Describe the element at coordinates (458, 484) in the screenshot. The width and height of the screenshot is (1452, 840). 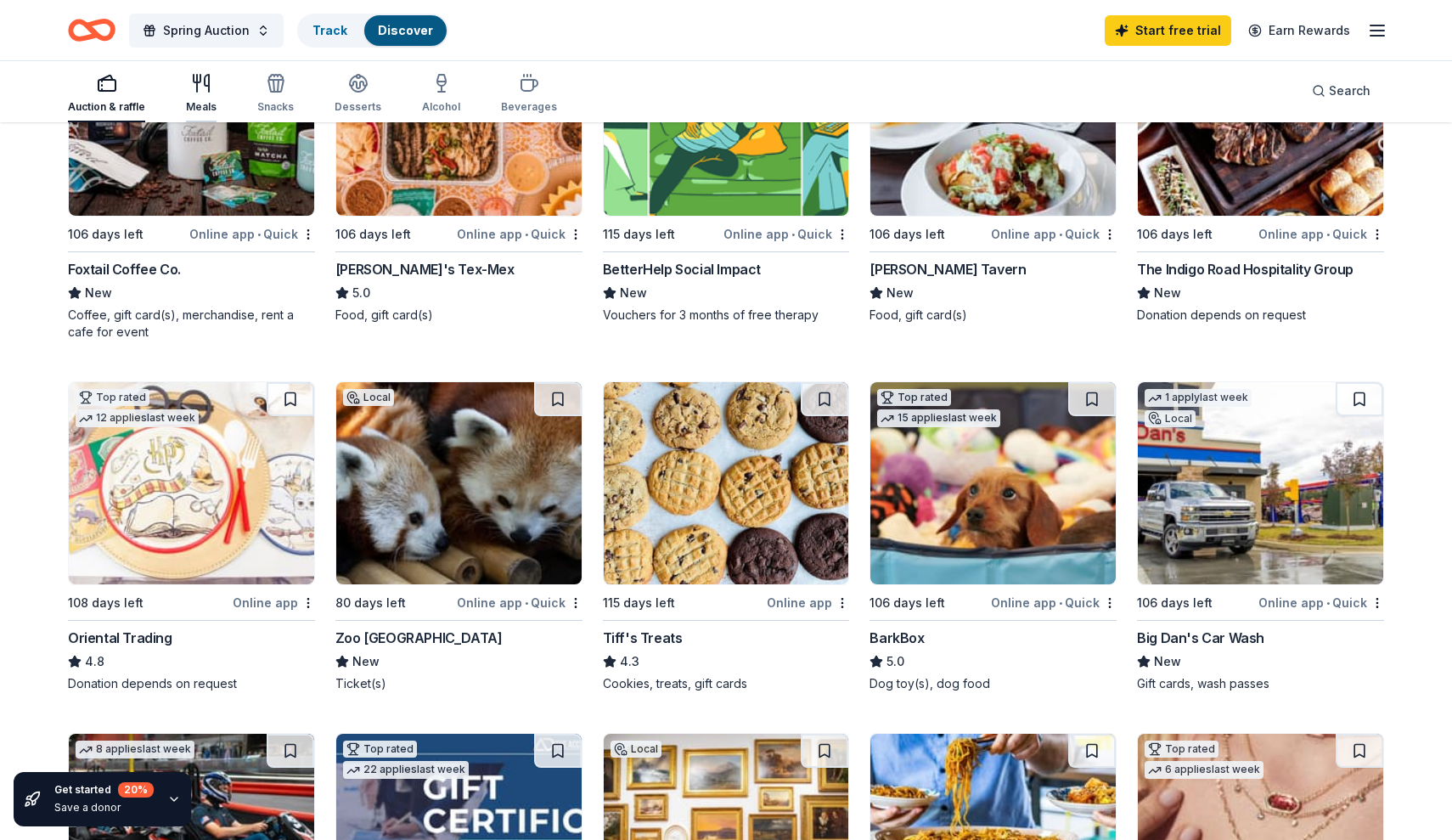
I see `img: Image for Zoo Atlanta` at that location.